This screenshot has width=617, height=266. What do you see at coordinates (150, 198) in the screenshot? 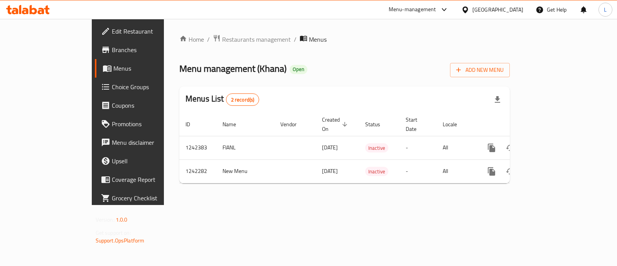
I see `span: Grocery Checklist` at bounding box center [150, 198].